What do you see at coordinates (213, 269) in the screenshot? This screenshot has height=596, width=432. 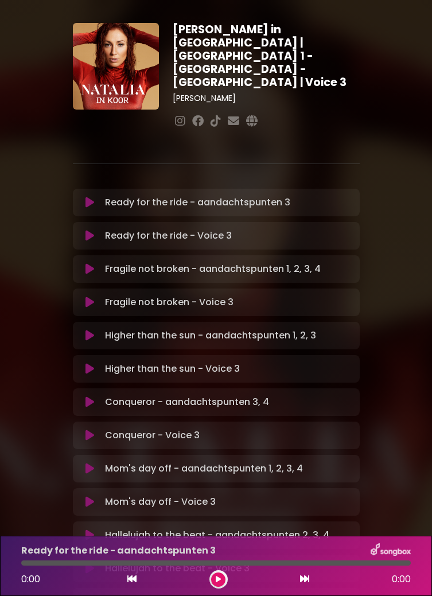 I see `p: Fragile not broken - aandachtspunten 1, 2, 3, 4` at bounding box center [213, 269].